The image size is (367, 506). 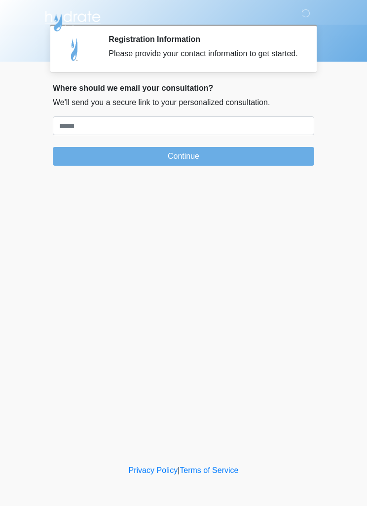 I want to click on a: Terms of Service, so click(x=209, y=470).